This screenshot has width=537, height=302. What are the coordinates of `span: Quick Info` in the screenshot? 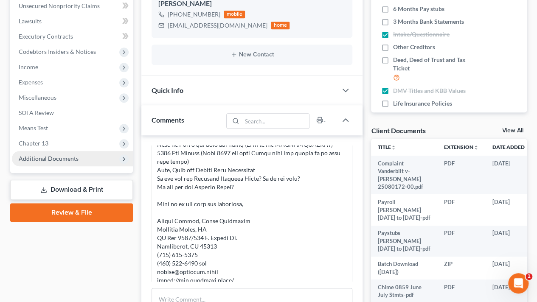 It's located at (167, 90).